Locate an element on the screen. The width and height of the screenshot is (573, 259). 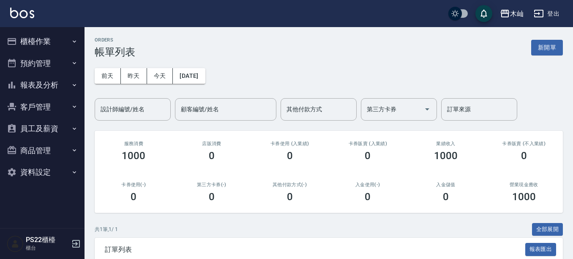
p: 櫃台 is located at coordinates (47, 248).